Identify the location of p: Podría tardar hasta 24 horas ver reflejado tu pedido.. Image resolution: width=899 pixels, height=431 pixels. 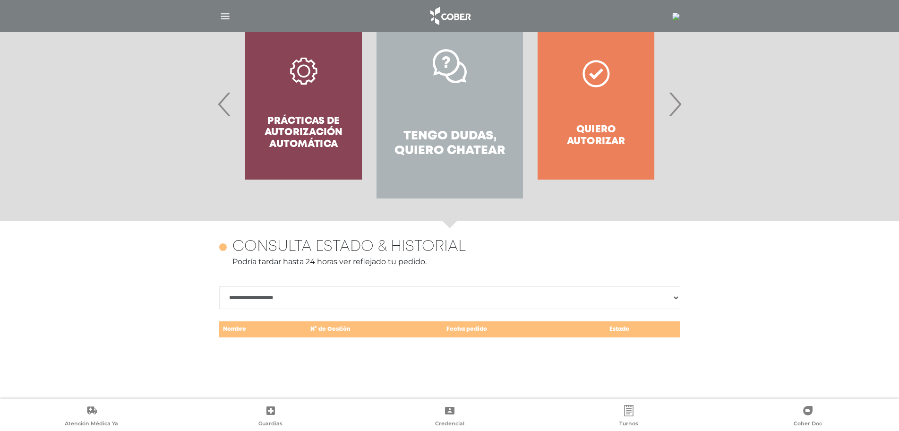
(450, 262).